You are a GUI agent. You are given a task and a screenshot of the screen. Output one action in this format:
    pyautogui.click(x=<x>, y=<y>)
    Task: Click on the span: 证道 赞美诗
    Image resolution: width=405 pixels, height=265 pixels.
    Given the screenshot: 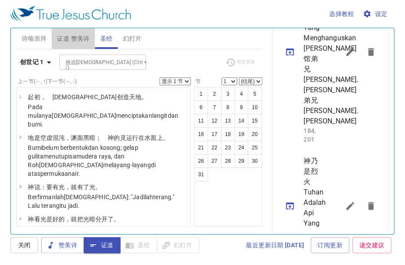 What is the action you would take?
    pyautogui.click(x=73, y=39)
    